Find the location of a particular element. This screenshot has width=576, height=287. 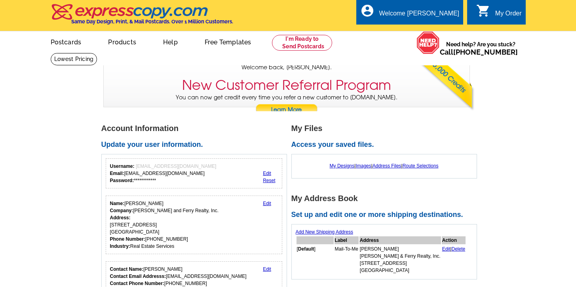

a: My Designs is located at coordinates (342, 166).